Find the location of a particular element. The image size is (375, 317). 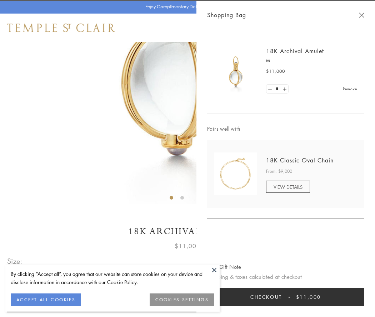

a: Remove is located at coordinates (350, 89).